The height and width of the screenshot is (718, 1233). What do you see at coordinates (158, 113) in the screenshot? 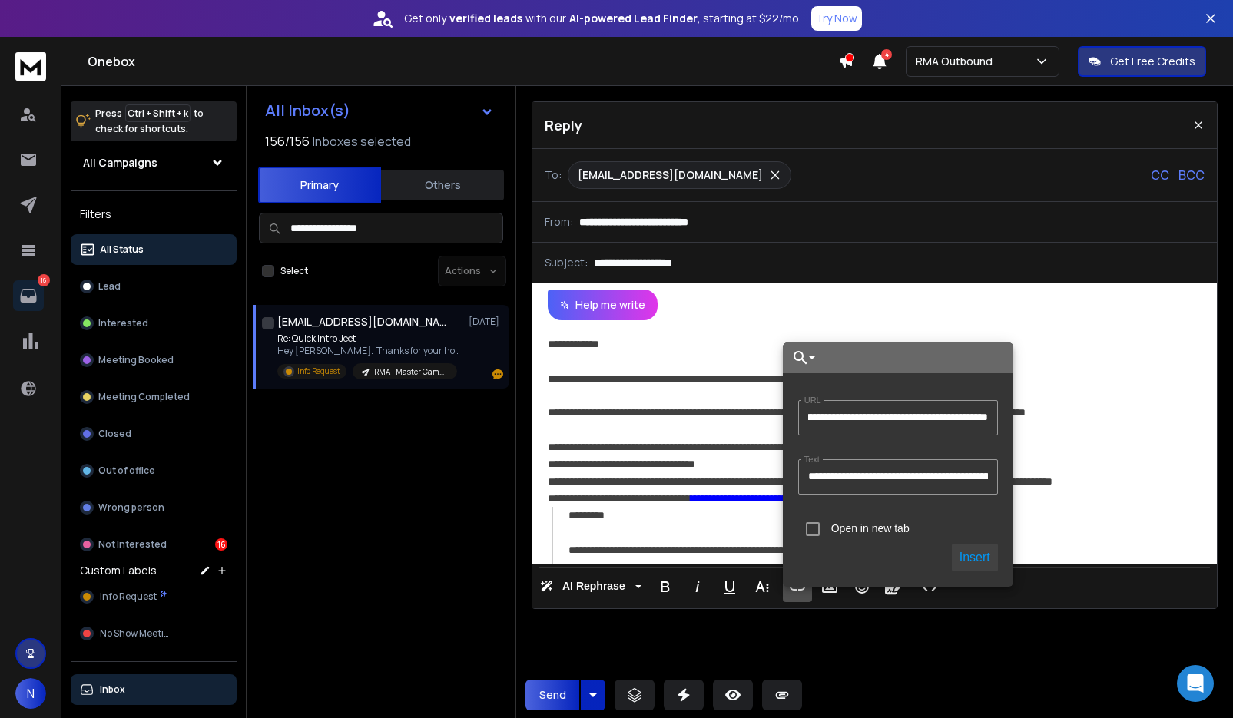
I see `span: Ctrl + Shift + k` at bounding box center [158, 113].